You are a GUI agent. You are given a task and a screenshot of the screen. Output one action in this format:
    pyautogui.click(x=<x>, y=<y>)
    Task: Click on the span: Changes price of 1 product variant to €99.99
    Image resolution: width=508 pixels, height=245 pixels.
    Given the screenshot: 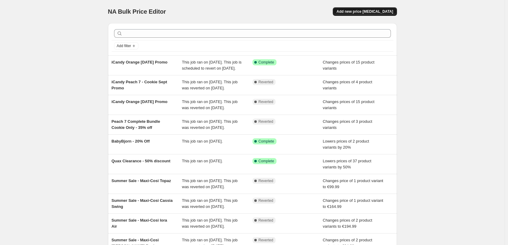 What is the action you would take?
    pyautogui.click(x=353, y=184)
    